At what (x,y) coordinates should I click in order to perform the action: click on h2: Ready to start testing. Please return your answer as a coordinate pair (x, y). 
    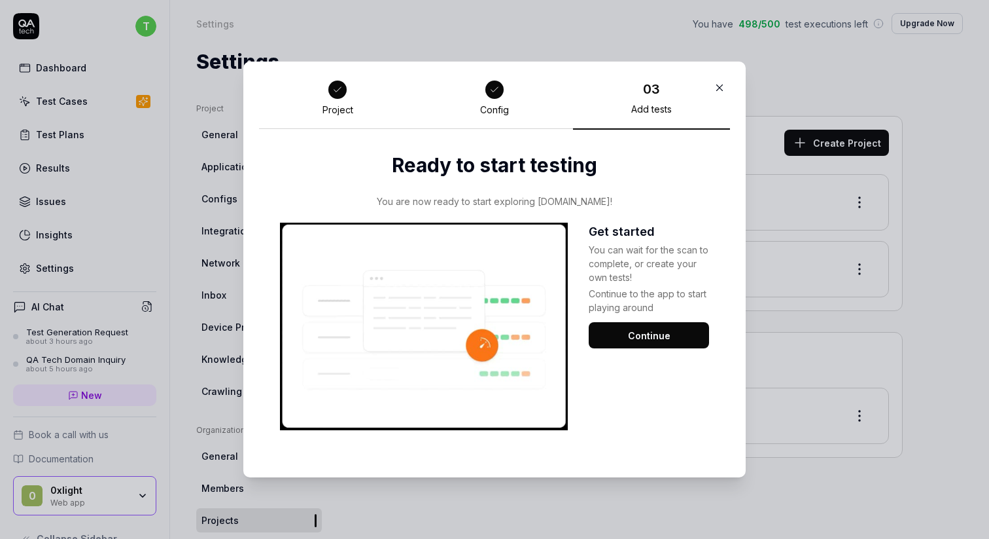
    Looking at the image, I should click on (495, 165).